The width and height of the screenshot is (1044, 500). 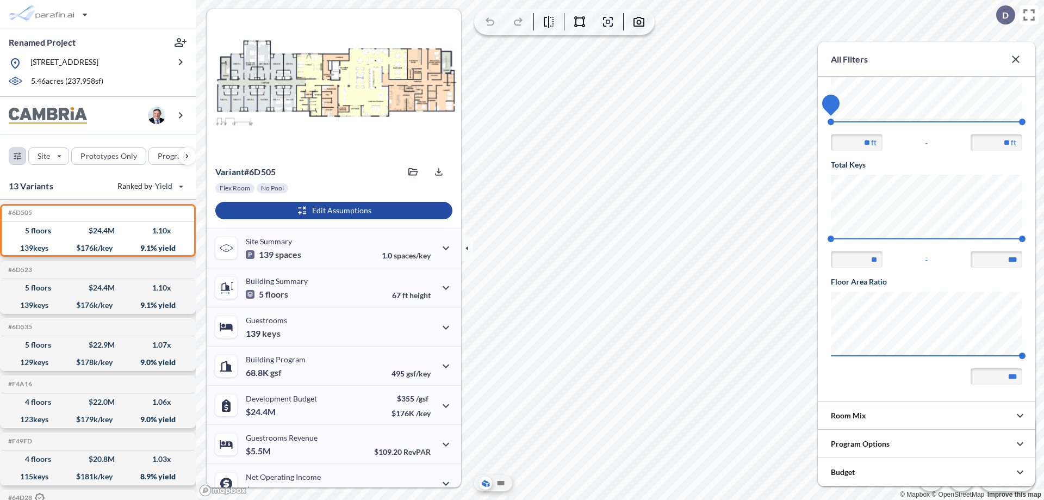 What do you see at coordinates (42, 42) in the screenshot?
I see `p: Renamed Project` at bounding box center [42, 42].